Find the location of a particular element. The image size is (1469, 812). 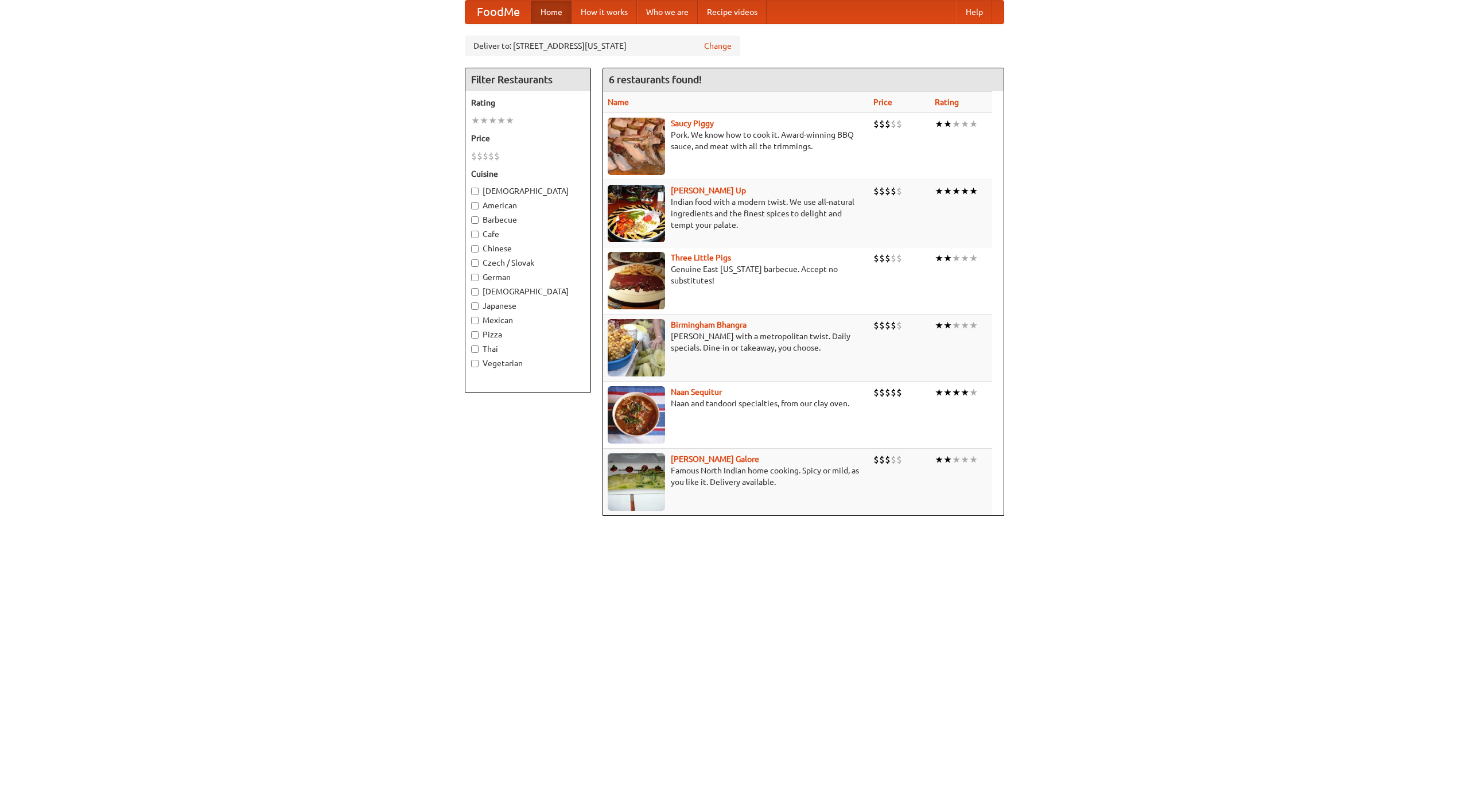

b: Three Little Pigs is located at coordinates (701, 258).